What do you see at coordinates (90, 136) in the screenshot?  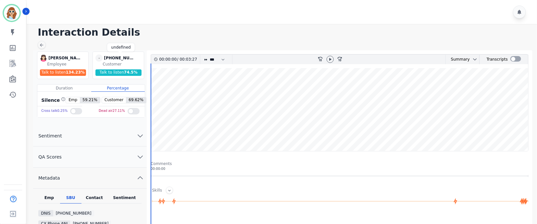 I see `button: Sentiment chevron down` at bounding box center [90, 136].